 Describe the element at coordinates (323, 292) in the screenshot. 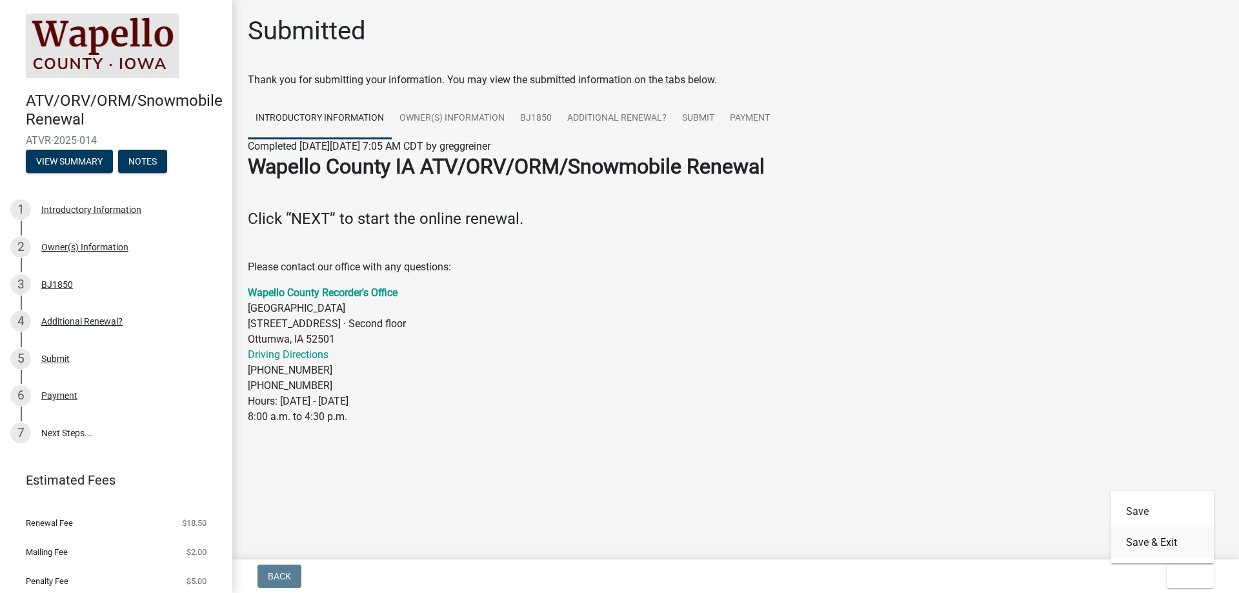

I see `strong: Wapello County Recorder's Office` at that location.